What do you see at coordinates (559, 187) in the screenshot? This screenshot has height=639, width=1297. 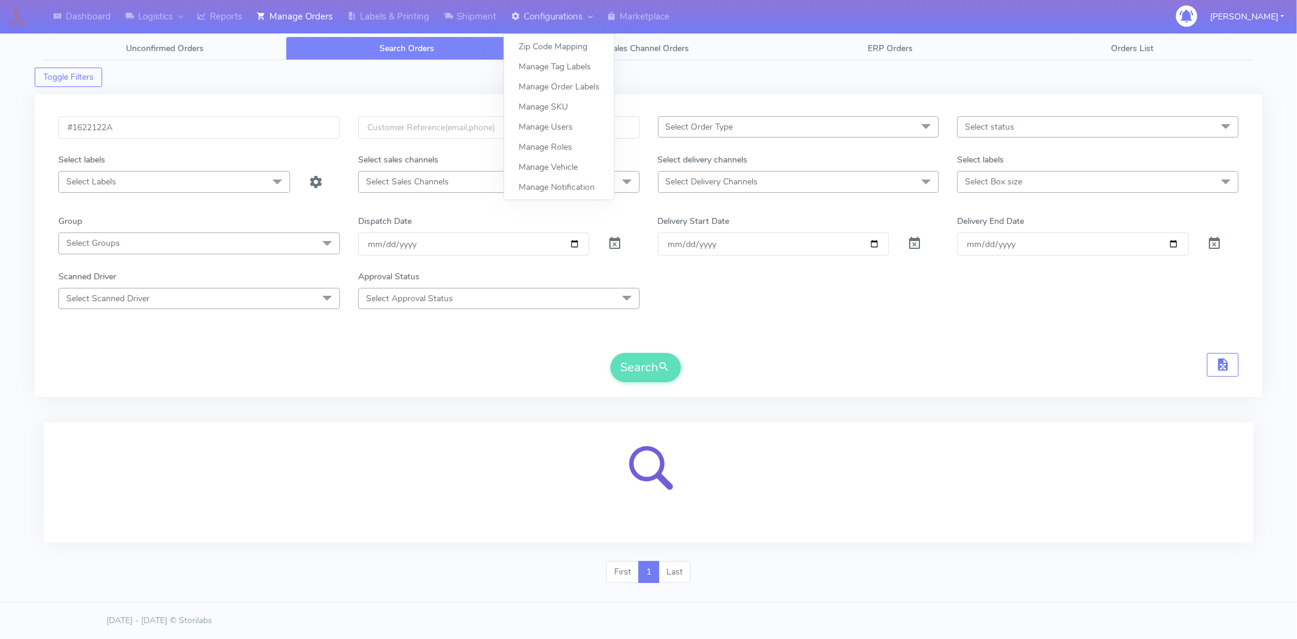 I see `a: Manage Notification` at bounding box center [559, 187].